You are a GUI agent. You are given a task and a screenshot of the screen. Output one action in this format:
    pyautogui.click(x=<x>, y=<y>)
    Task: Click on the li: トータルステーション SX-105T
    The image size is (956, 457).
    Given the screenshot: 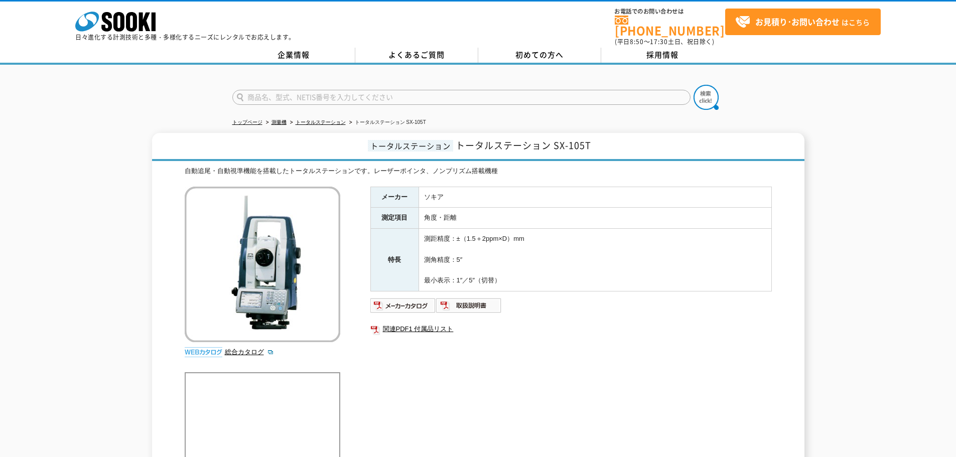 What is the action you would take?
    pyautogui.click(x=386, y=122)
    